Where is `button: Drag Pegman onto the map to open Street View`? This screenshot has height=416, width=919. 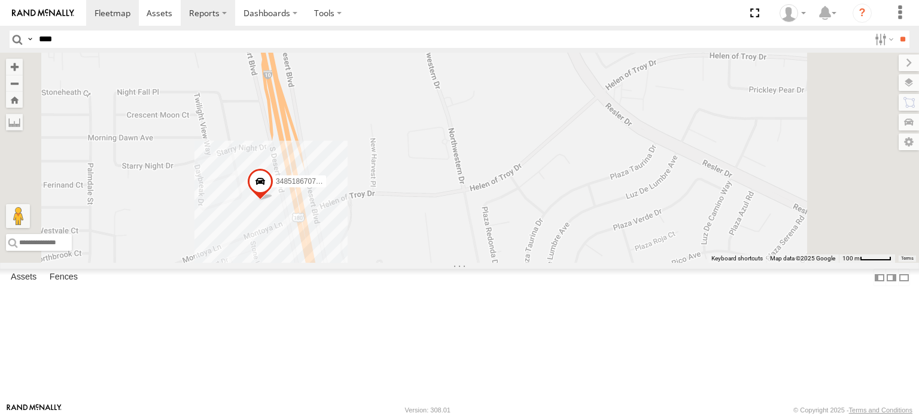
button: Drag Pegman onto the map to open Street View is located at coordinates (18, 216).